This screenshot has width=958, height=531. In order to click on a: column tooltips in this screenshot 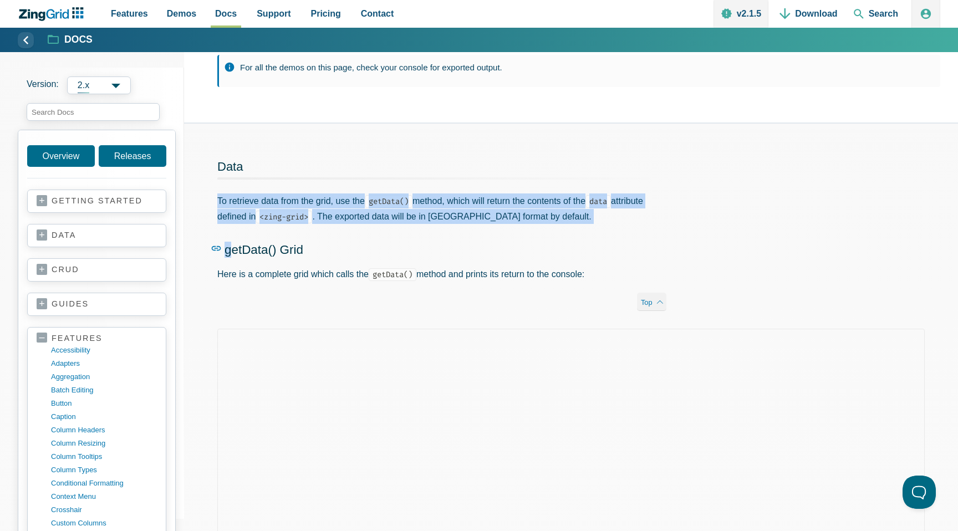, I will do `click(104, 457)`.